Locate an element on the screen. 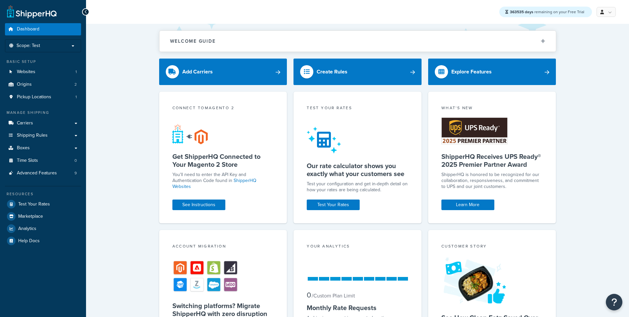 The image size is (629, 317). img: connect-shq-magento-24cdf84b.svg is located at coordinates (190, 134).